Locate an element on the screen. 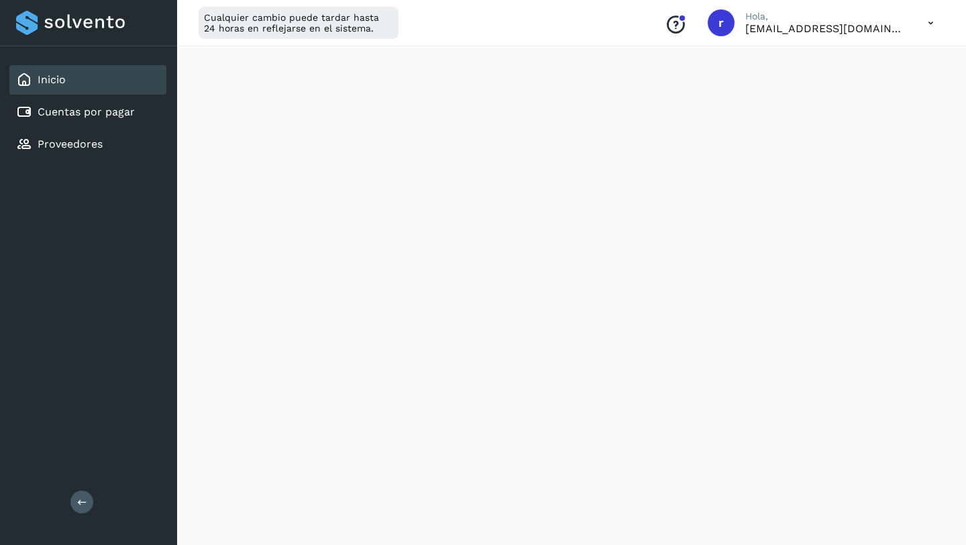 This screenshot has height=545, width=966. a: Proveedores is located at coordinates (70, 144).